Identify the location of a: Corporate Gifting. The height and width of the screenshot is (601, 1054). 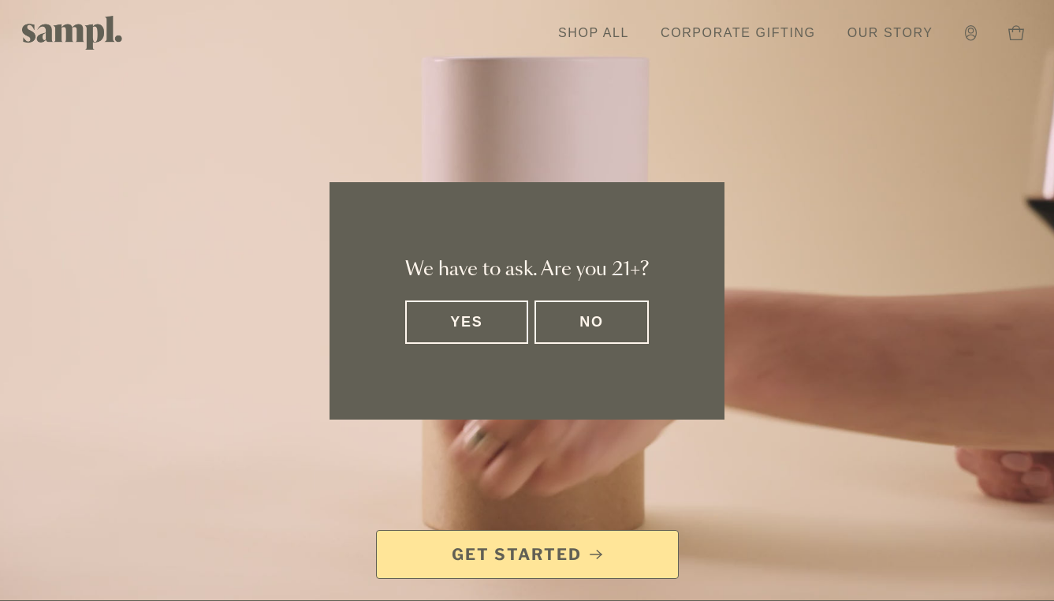
(738, 33).